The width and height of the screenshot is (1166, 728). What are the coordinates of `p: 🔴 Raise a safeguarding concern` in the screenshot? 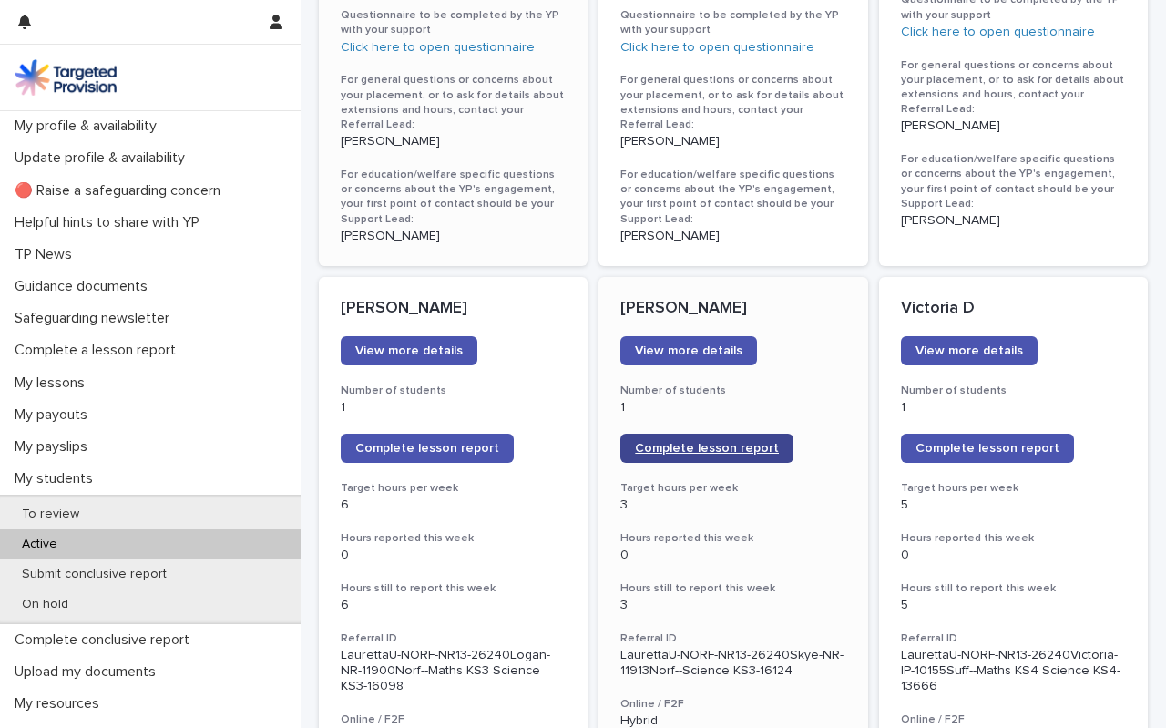 It's located at (121, 190).